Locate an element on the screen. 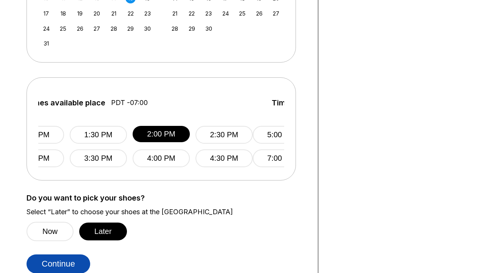 The image size is (485, 273). div: Choose Wednesday, September 24th, 2025 is located at coordinates (225, 13).